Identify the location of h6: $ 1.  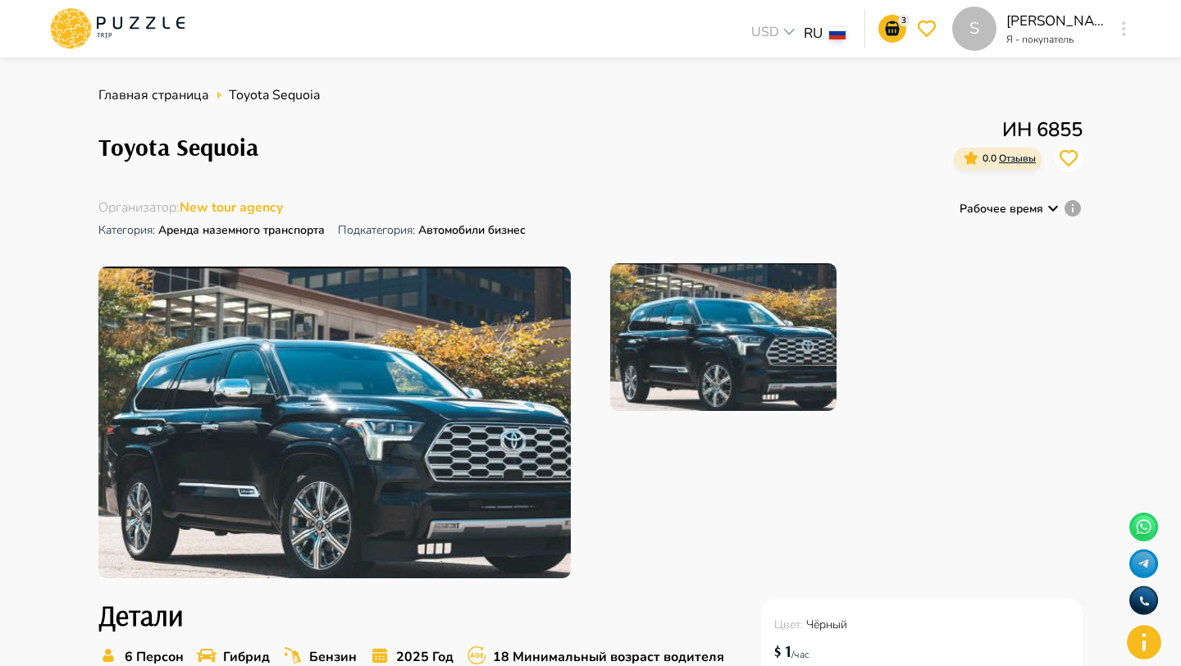
(783, 651).